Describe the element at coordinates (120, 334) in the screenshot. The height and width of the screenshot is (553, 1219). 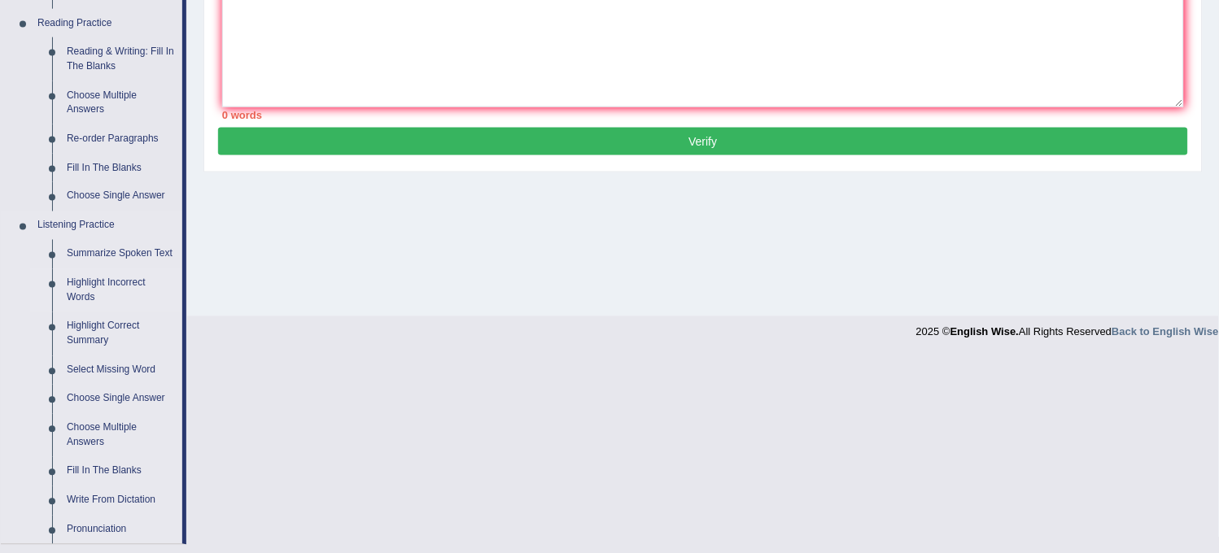
I see `a: Highlight Correct Summary` at that location.